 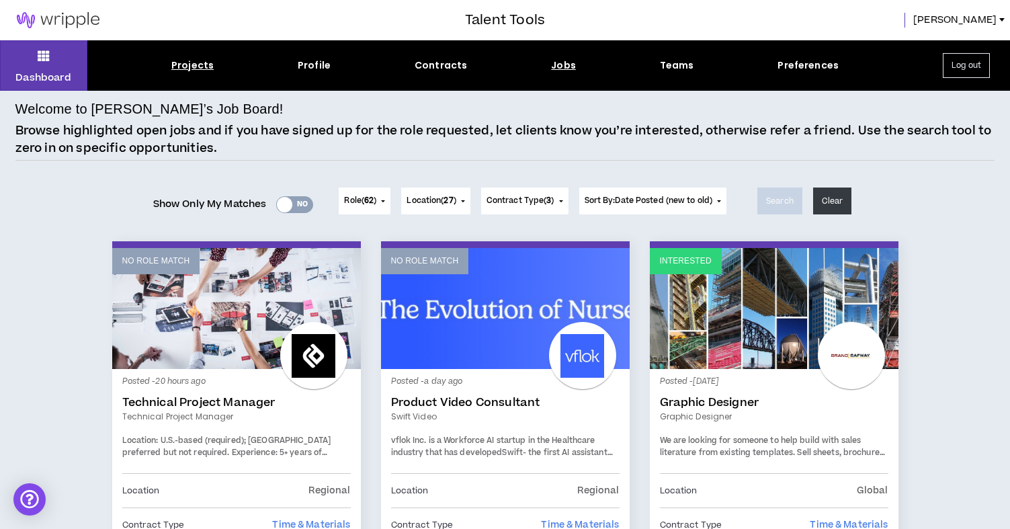 What do you see at coordinates (779, 201) in the screenshot?
I see `button: Search` at bounding box center [779, 201].